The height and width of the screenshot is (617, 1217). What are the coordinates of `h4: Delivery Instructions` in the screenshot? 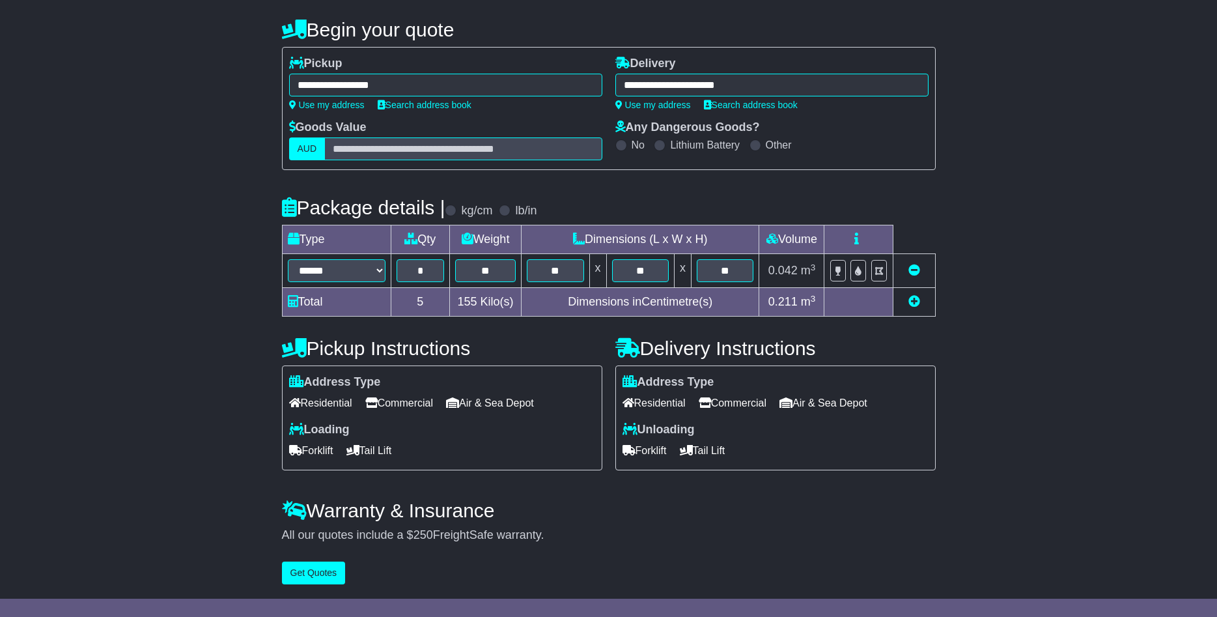 It's located at (775, 348).